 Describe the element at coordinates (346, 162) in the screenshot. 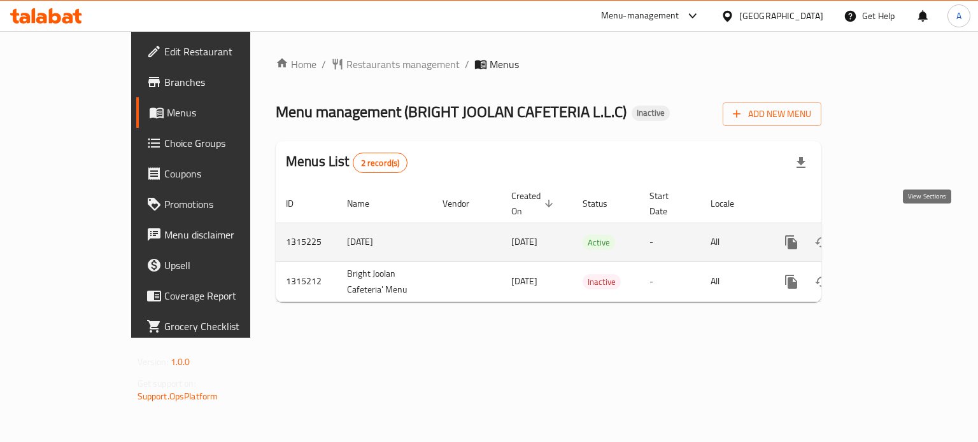

I see `h2: Menus List` at that location.